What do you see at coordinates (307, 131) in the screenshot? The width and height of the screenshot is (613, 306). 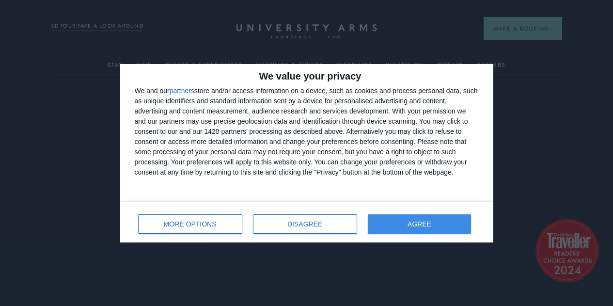 I see `div: We and our store and/or access information on a device, such as cookies and process personal data...` at bounding box center [307, 131].